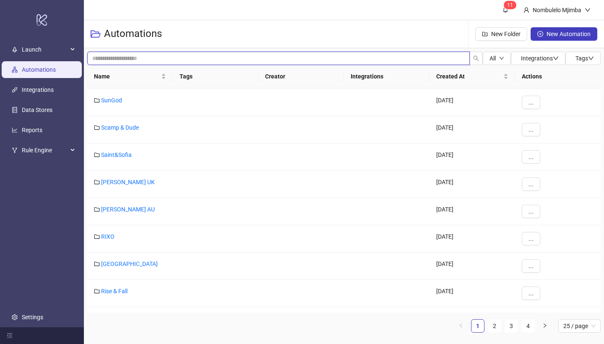 This screenshot has height=344, width=604. Describe the element at coordinates (32, 317) in the screenshot. I see `a: Settings` at that location.